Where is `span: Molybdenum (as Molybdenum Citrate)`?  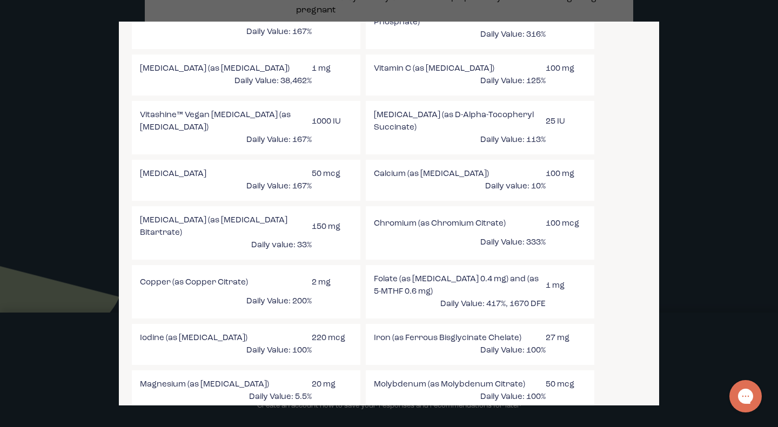
span: Molybdenum (as Molybdenum Citrate) is located at coordinates (460, 384).